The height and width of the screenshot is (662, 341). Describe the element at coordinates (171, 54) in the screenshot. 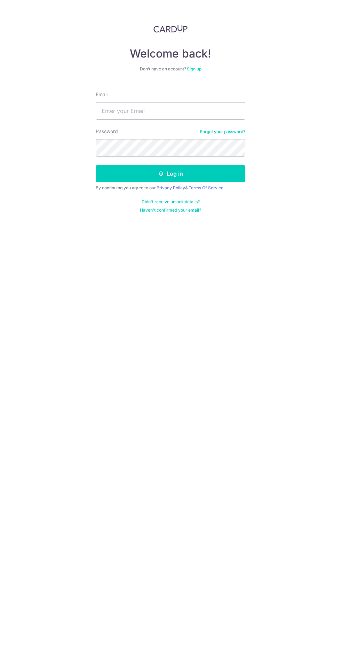

I see `h4: Welcome back!` at that location.